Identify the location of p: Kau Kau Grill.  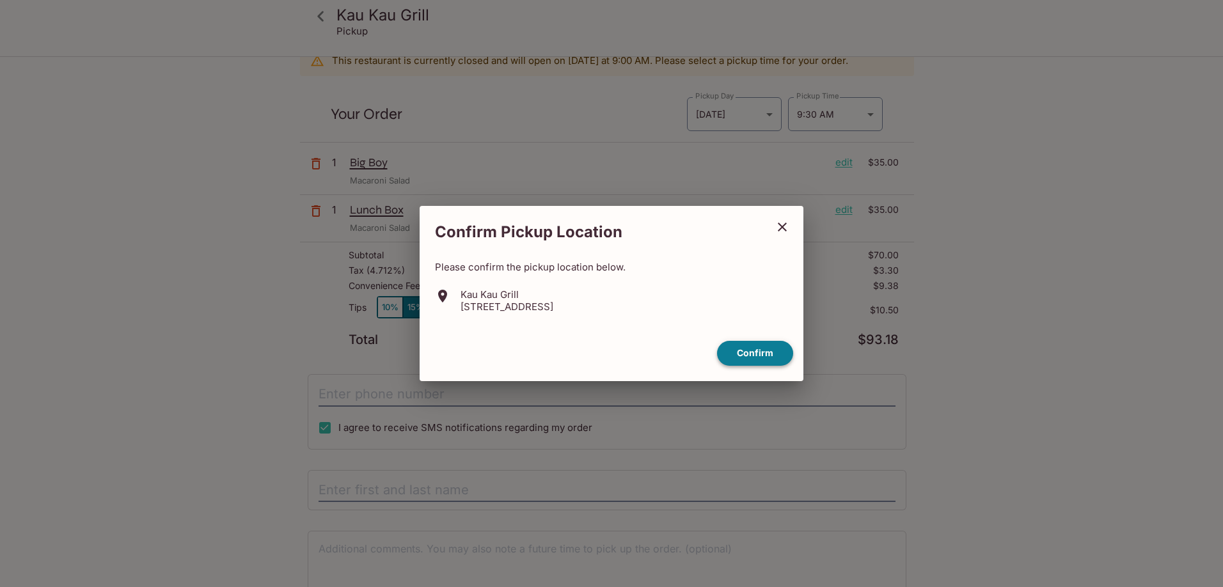
(507, 294).